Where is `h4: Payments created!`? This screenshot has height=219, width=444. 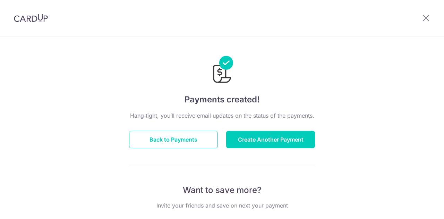 h4: Payments created! is located at coordinates (222, 99).